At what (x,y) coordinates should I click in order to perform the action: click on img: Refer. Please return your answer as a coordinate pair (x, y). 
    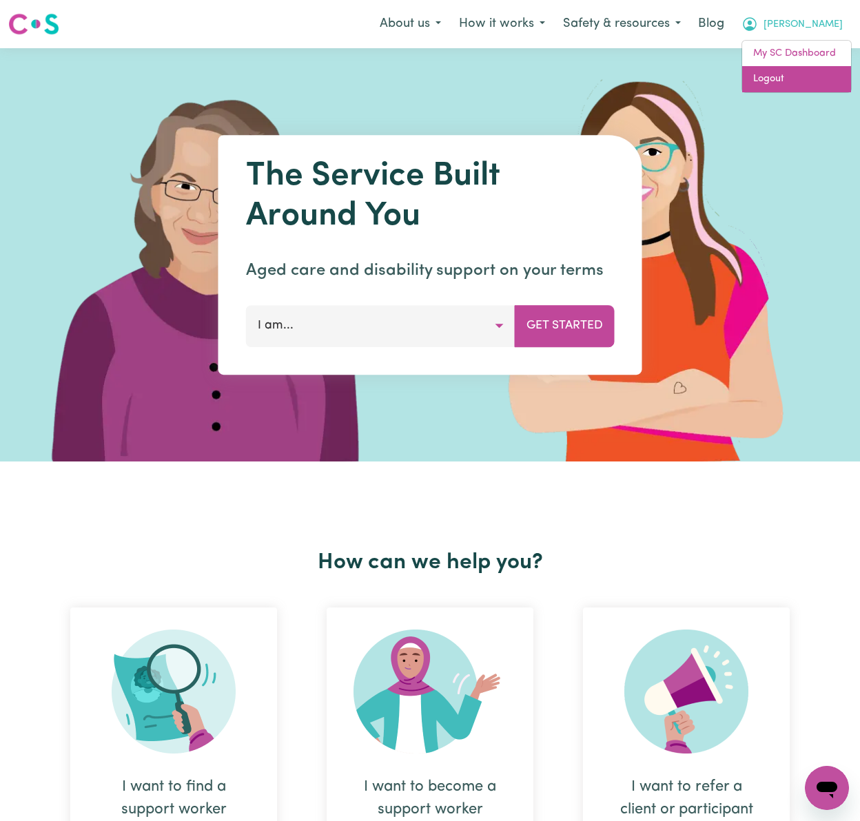
    Looking at the image, I should click on (686, 692).